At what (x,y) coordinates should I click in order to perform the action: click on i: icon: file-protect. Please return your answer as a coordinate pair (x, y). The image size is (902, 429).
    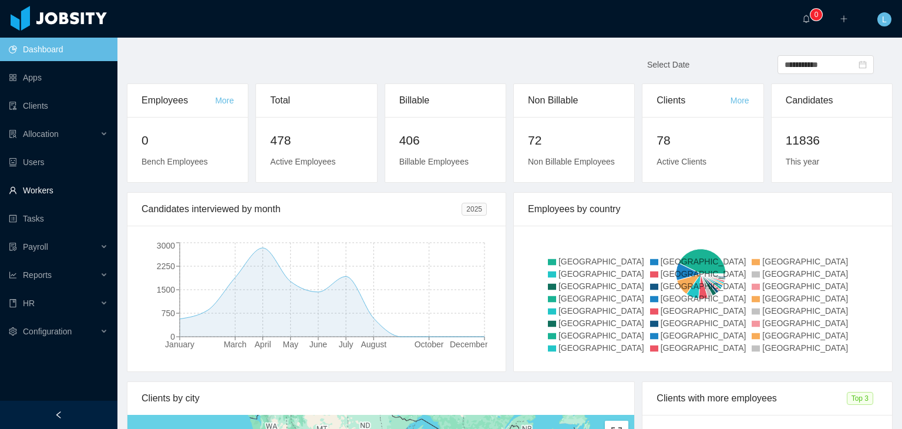
    Looking at the image, I should click on (13, 247).